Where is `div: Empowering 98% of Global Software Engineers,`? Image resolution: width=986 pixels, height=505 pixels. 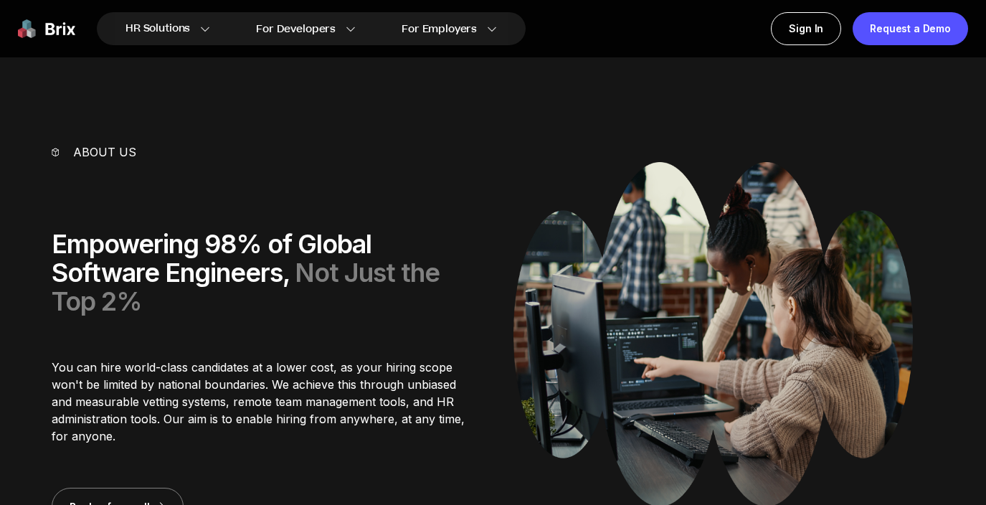
div: Empowering 98% of Global Software Engineers, is located at coordinates (262, 272).